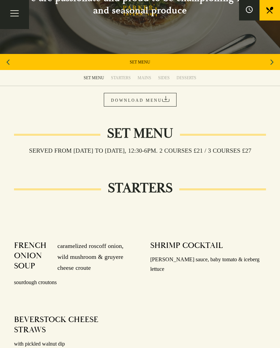 The height and width of the screenshot is (348, 280). Describe the element at coordinates (32, 257) in the screenshot. I see `h4: FRENCH ONION SOUP` at that location.